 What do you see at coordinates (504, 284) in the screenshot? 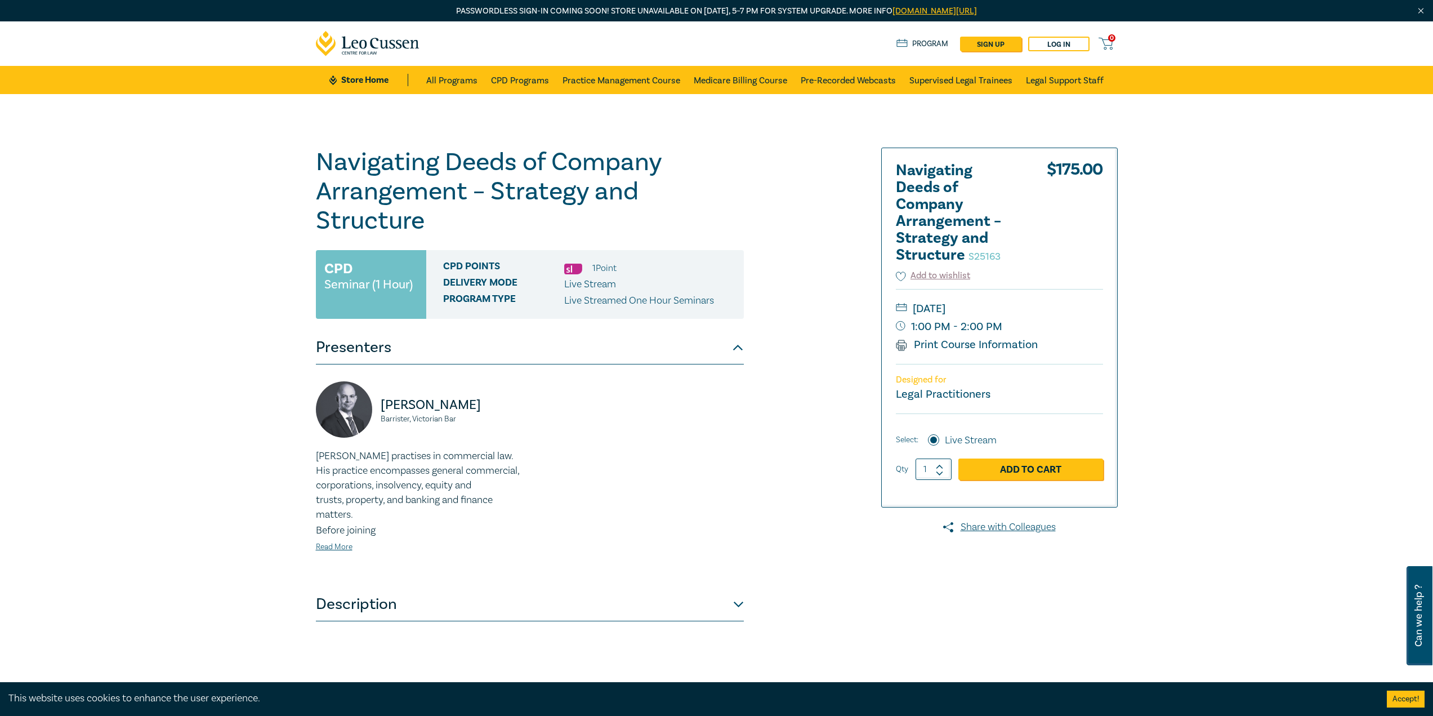
I see `span: Delivery Mode` at bounding box center [504, 284].